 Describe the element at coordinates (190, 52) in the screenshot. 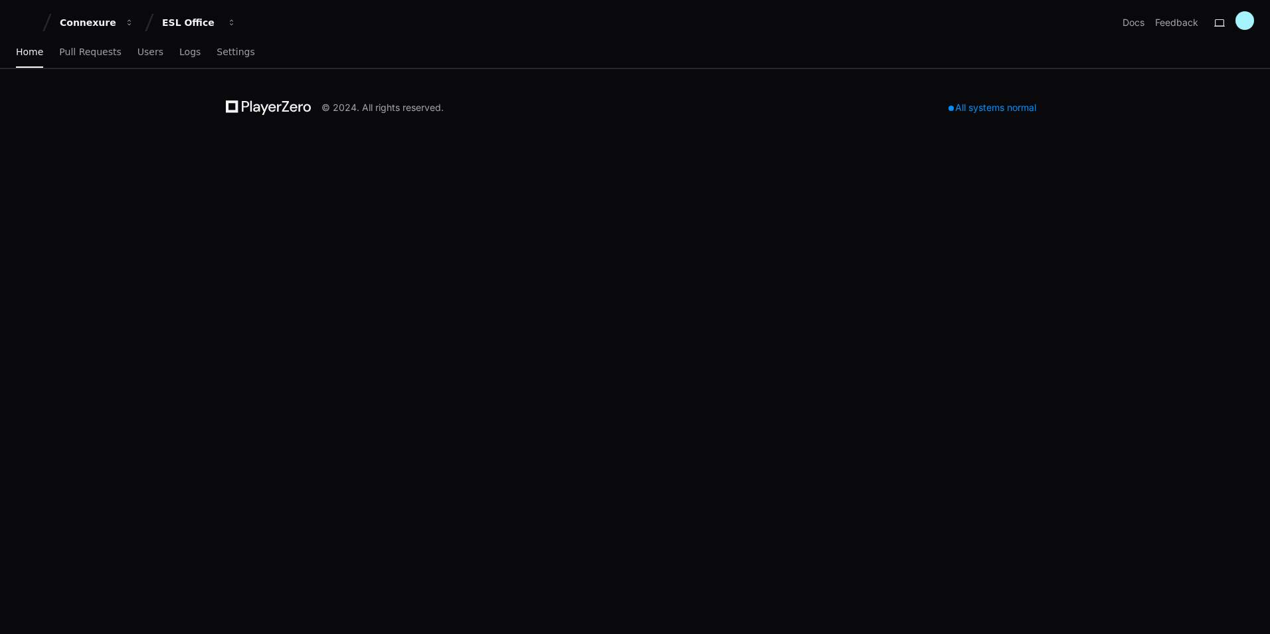

I see `span: Logs` at that location.